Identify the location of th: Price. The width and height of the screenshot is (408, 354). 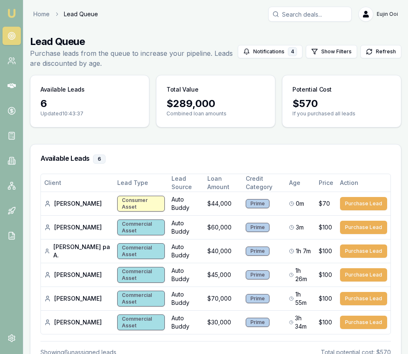
(326, 183).